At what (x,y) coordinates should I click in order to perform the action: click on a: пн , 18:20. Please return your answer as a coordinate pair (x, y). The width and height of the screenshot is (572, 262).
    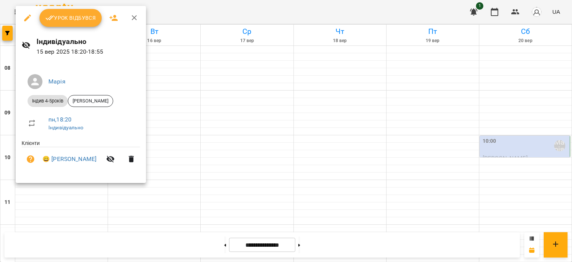
    Looking at the image, I should click on (60, 119).